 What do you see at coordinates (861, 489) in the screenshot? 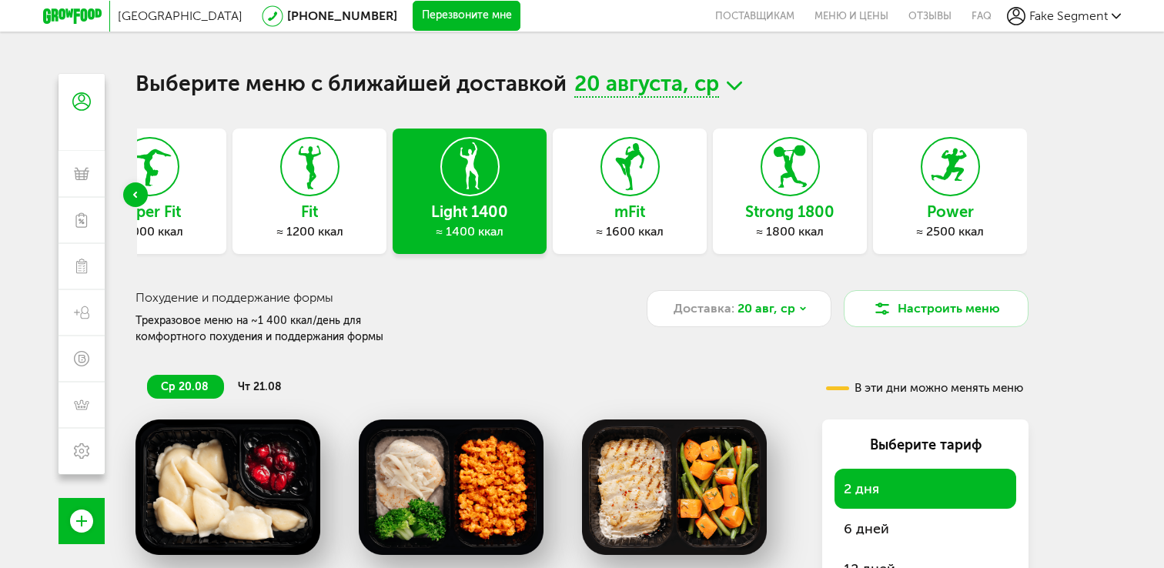
I see `span: 2 дня` at bounding box center [861, 489].